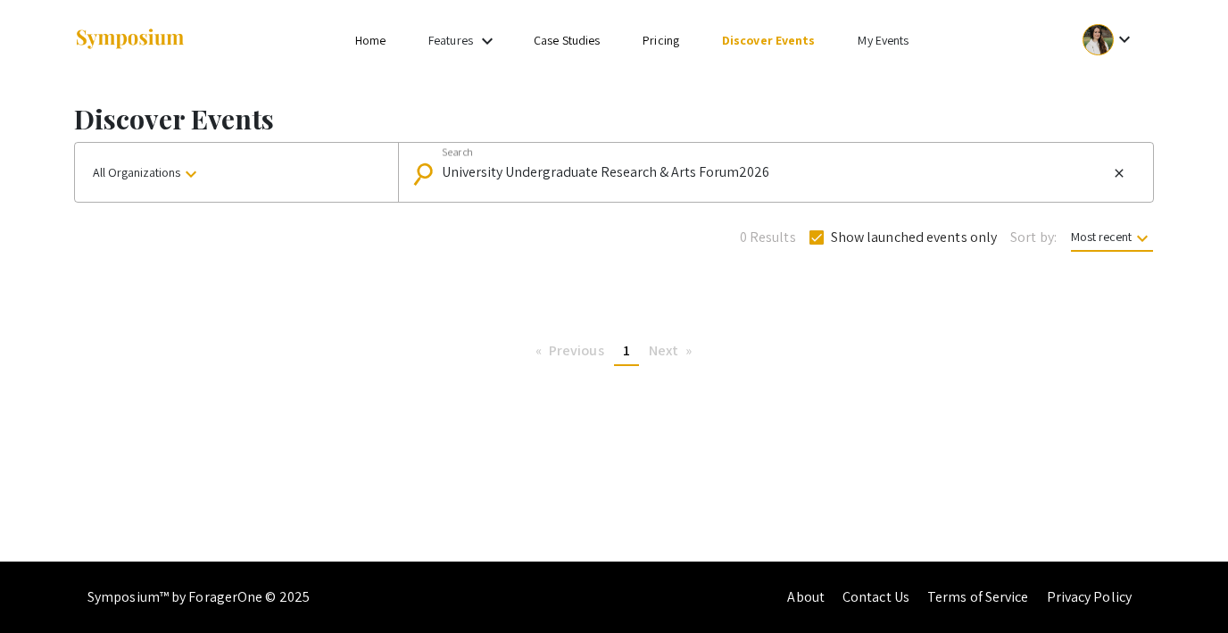  I want to click on a: Terms of Service, so click(978, 596).